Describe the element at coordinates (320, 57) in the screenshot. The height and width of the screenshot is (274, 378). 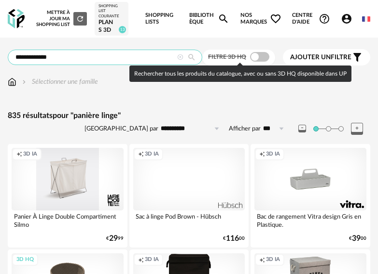
I see `span: filtre` at that location.